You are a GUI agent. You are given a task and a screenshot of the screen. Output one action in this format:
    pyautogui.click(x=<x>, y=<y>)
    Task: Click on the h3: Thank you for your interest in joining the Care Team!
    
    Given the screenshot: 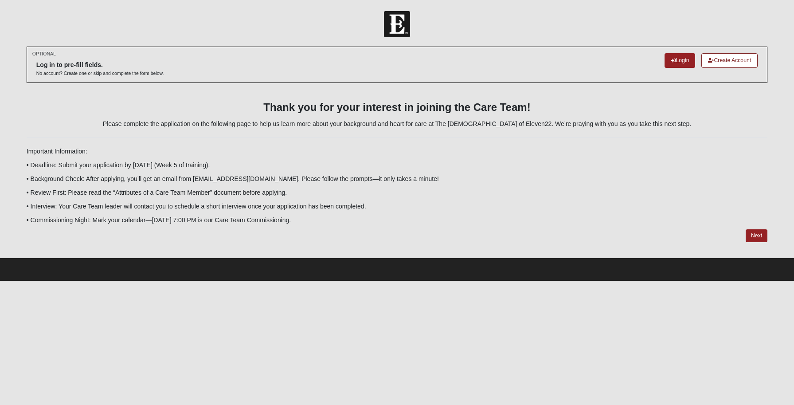 What is the action you would take?
    pyautogui.click(x=397, y=107)
    